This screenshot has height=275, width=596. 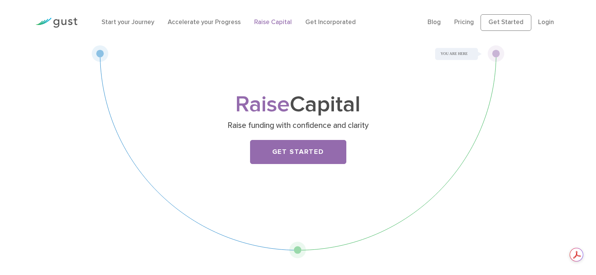 I want to click on a: Accelerate your Progress, so click(x=204, y=22).